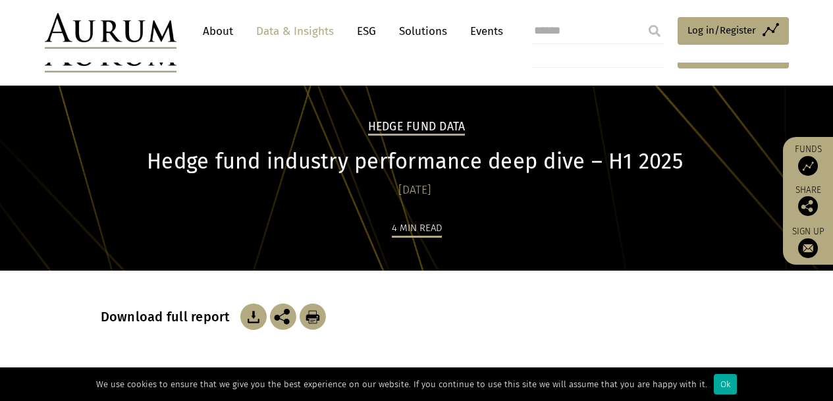 This screenshot has width=833, height=401. Describe the element at coordinates (808, 166) in the screenshot. I see `img: Access Funds` at that location.